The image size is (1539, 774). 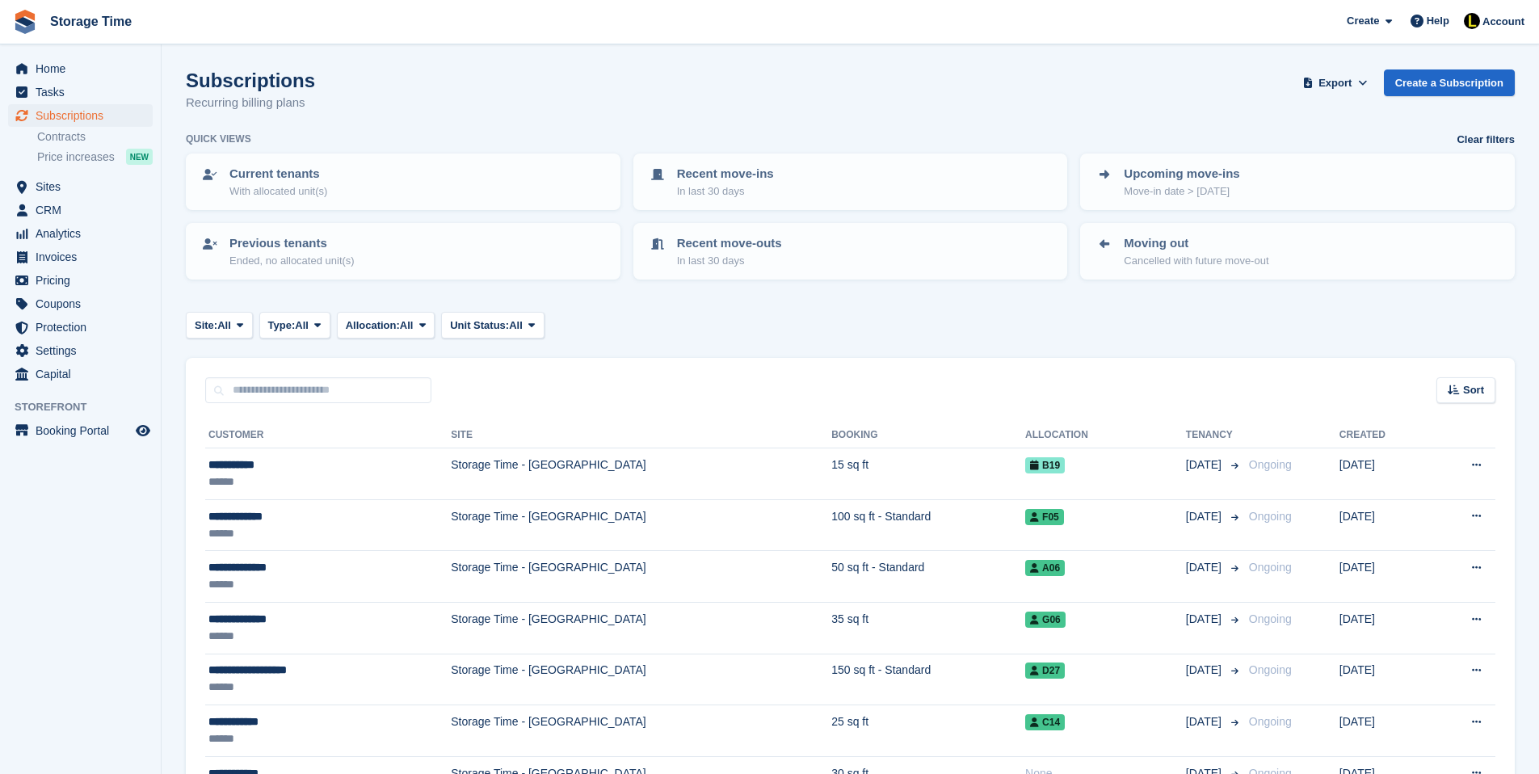 I want to click on a: Recent move-ins In last 30 days, so click(x=851, y=182).